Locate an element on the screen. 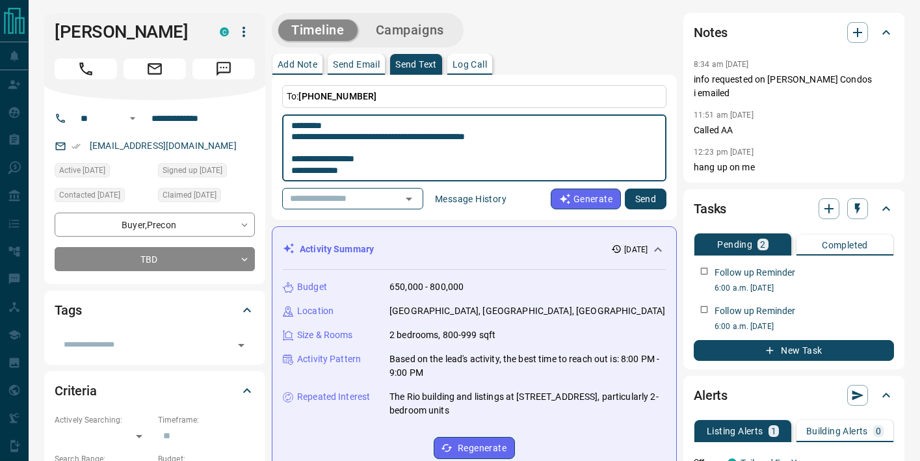  div: Tags is located at coordinates (155, 310).